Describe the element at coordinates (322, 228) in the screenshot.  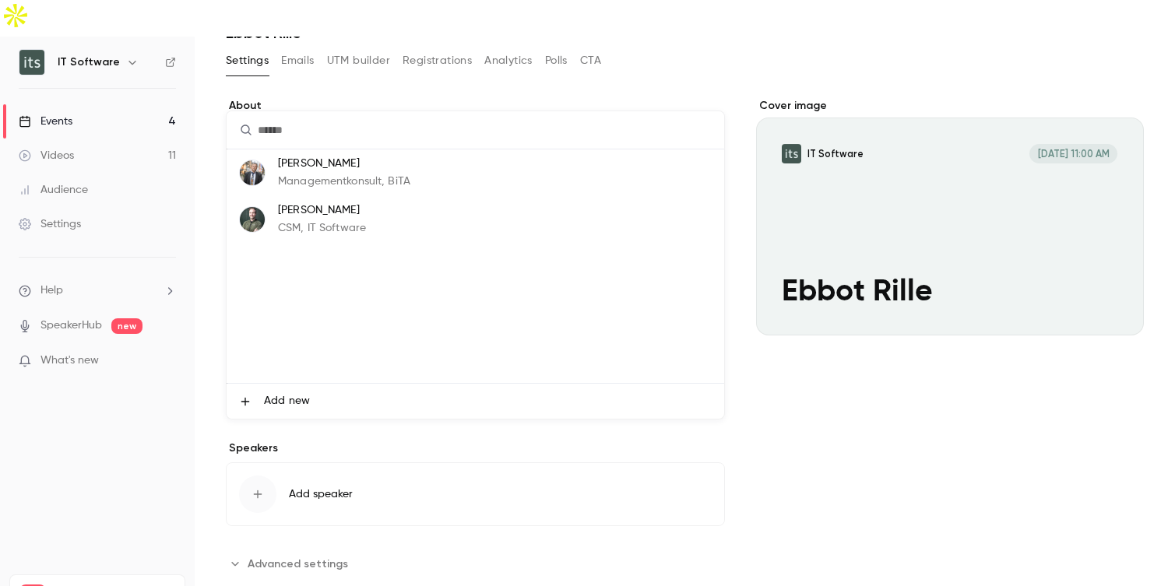
I see `p: CSM, IT Software` at that location.